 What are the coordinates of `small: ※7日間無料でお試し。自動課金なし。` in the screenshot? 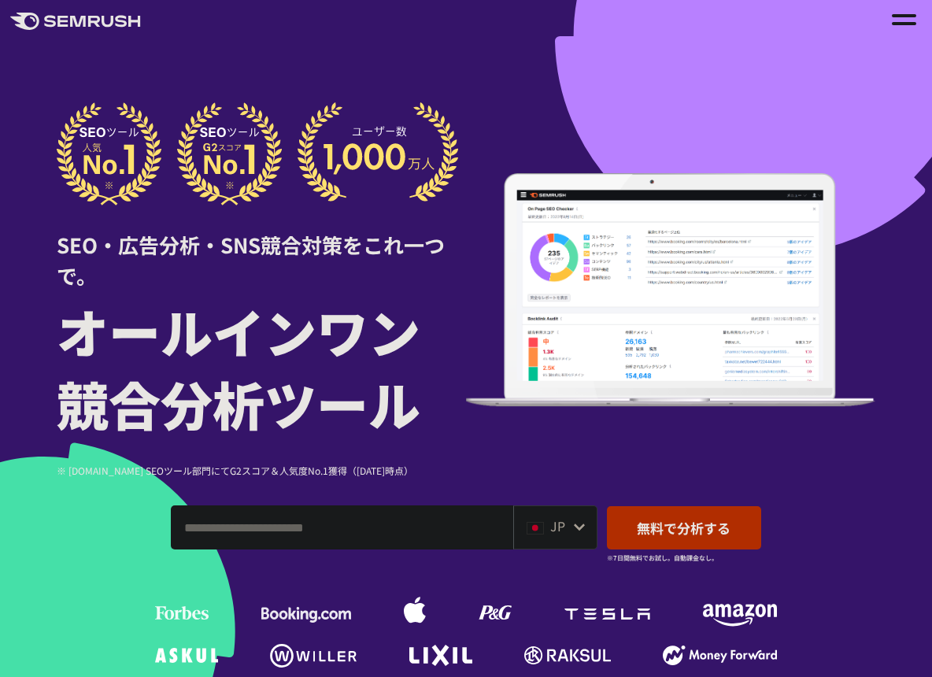 It's located at (662, 558).